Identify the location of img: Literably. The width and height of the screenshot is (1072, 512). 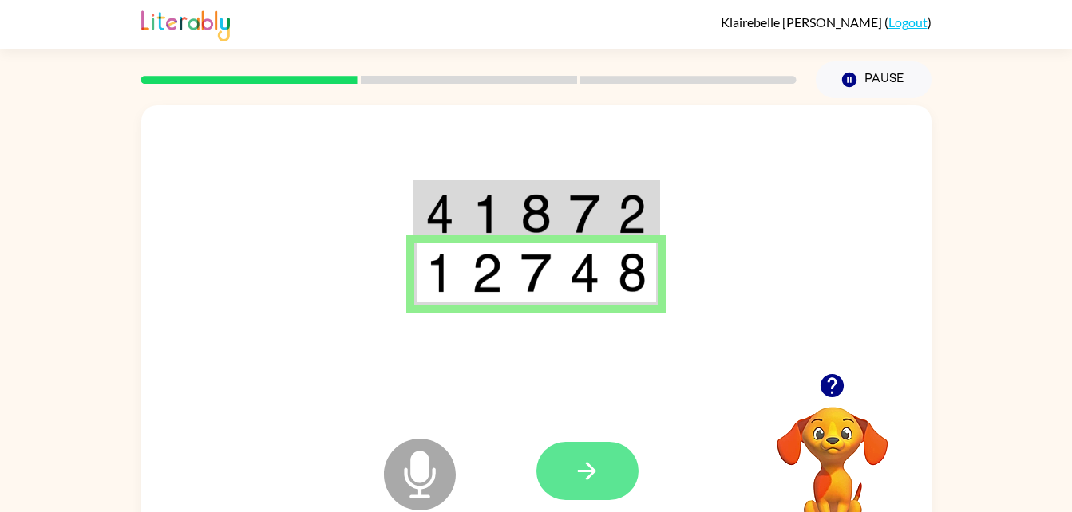
(185, 24).